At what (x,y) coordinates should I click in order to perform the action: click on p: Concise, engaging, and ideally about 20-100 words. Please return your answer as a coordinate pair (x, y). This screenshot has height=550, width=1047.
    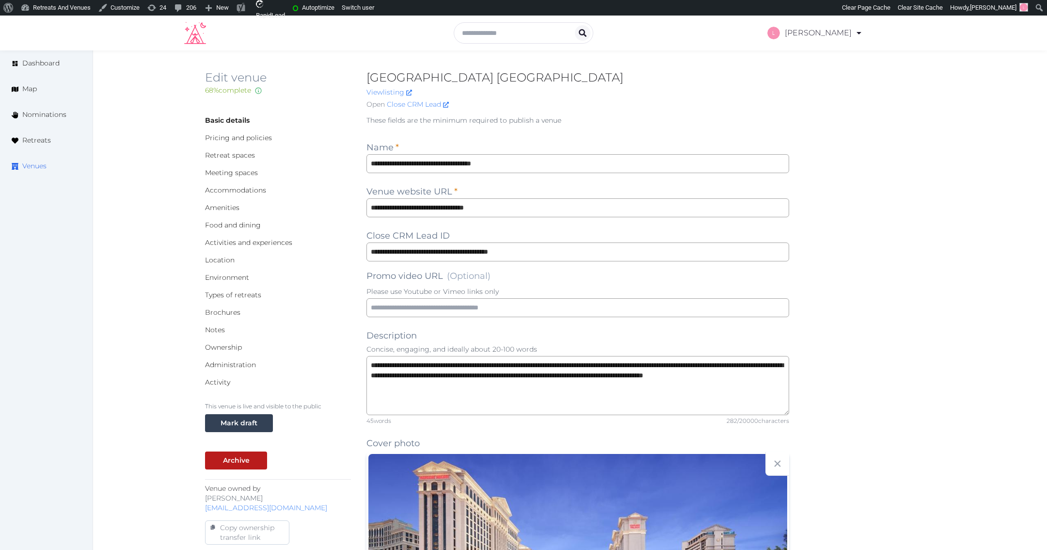
    Looking at the image, I should click on (578, 349).